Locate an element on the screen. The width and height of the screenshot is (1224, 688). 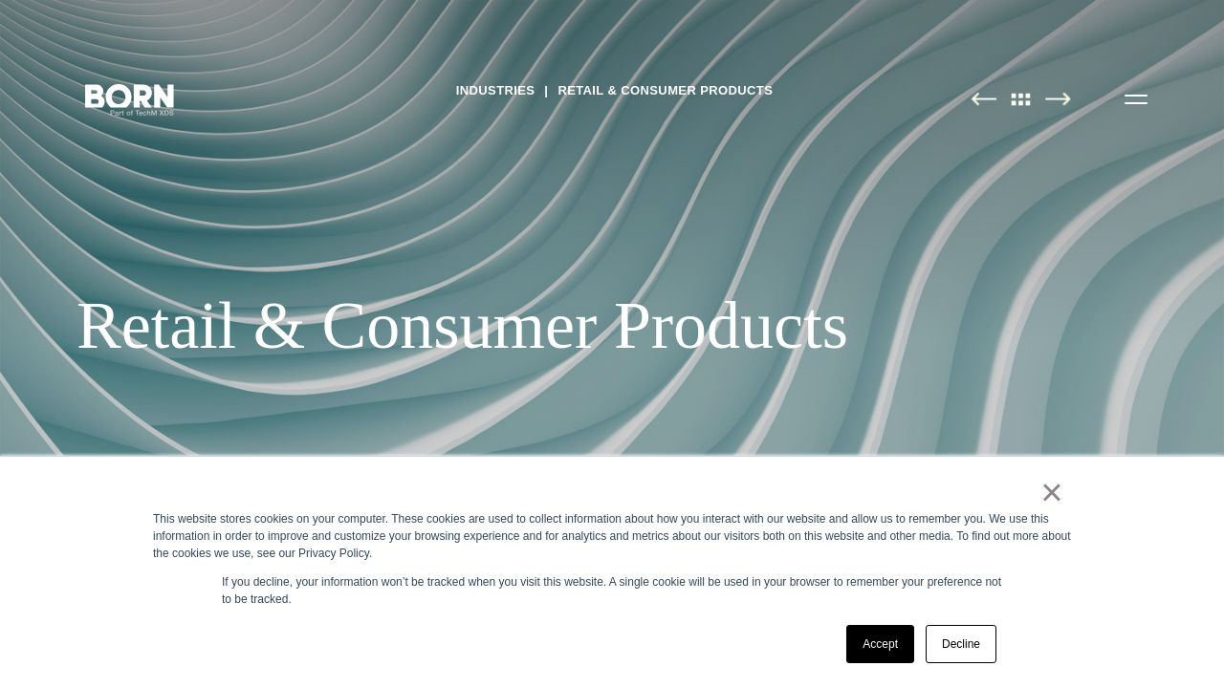
a: Industries is located at coordinates (495, 91).